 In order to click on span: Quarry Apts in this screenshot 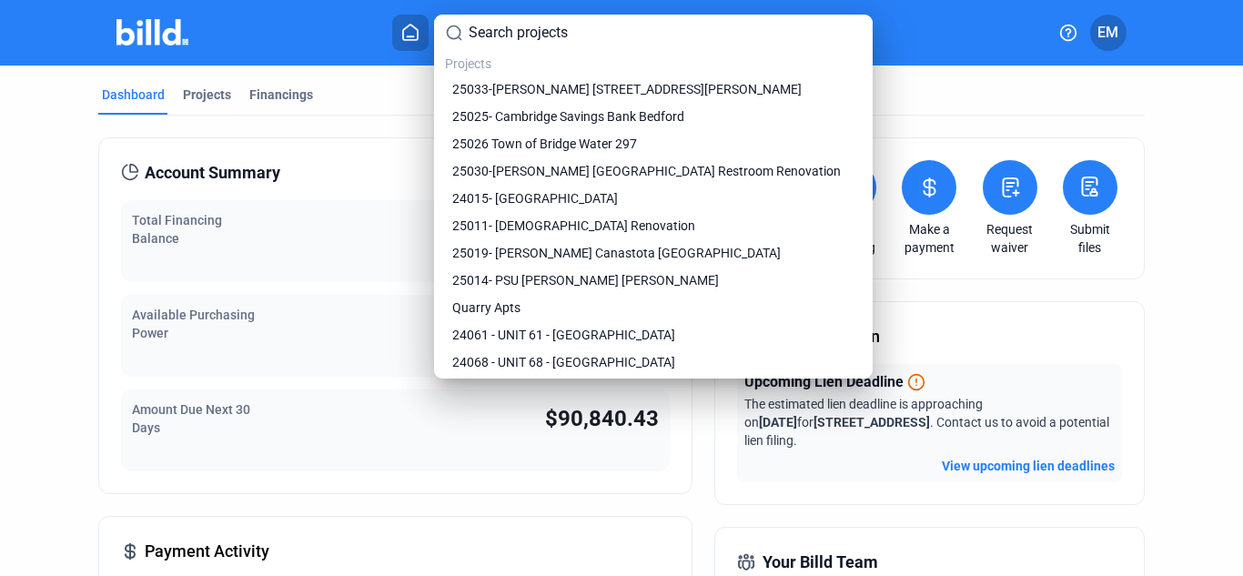, I will do `click(486, 308)`.